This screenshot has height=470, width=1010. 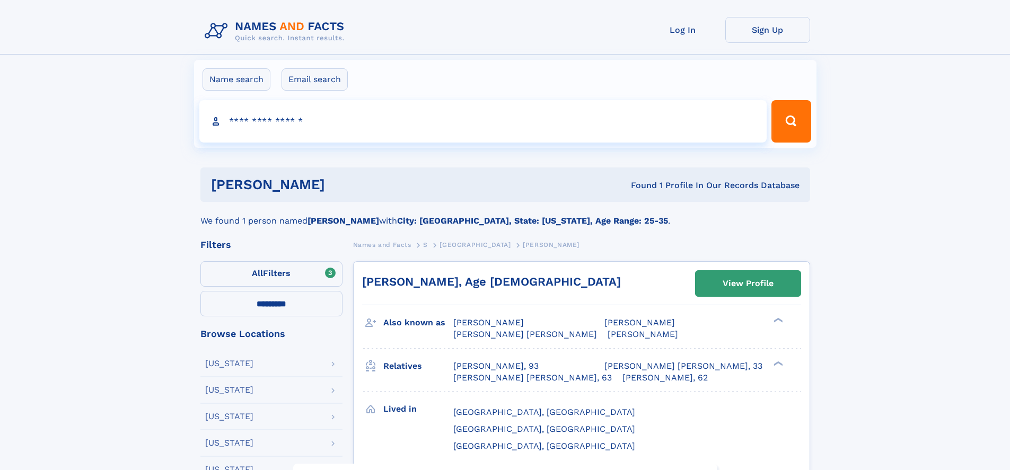 What do you see at coordinates (271, 245) in the screenshot?
I see `div: Filters` at bounding box center [271, 245].